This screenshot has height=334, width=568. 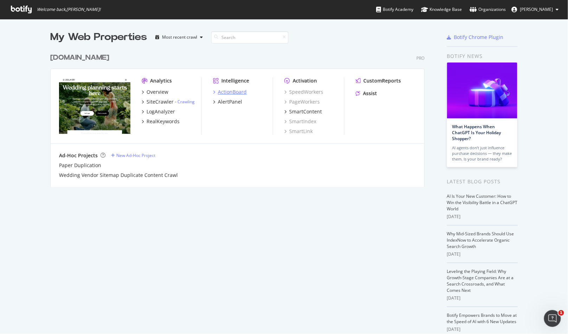 What do you see at coordinates (421, 58) in the screenshot?
I see `div: Pro` at bounding box center [421, 58].